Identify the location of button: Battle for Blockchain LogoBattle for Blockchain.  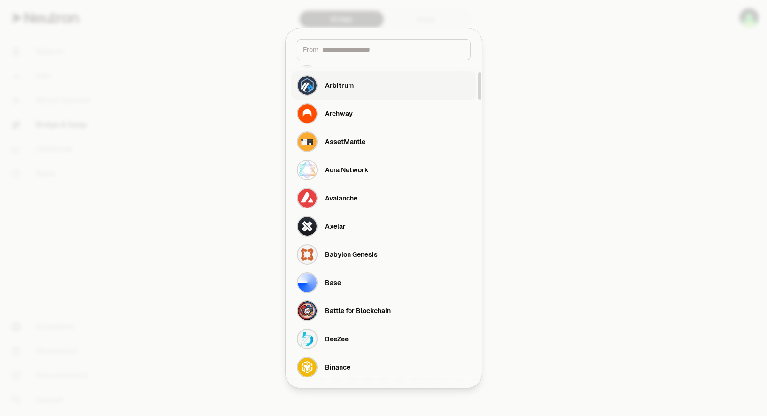
(384, 311).